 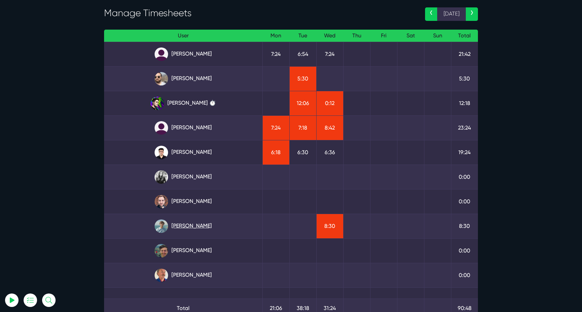 What do you see at coordinates (303, 152) in the screenshot?
I see `td: 6:30` at bounding box center [303, 152].